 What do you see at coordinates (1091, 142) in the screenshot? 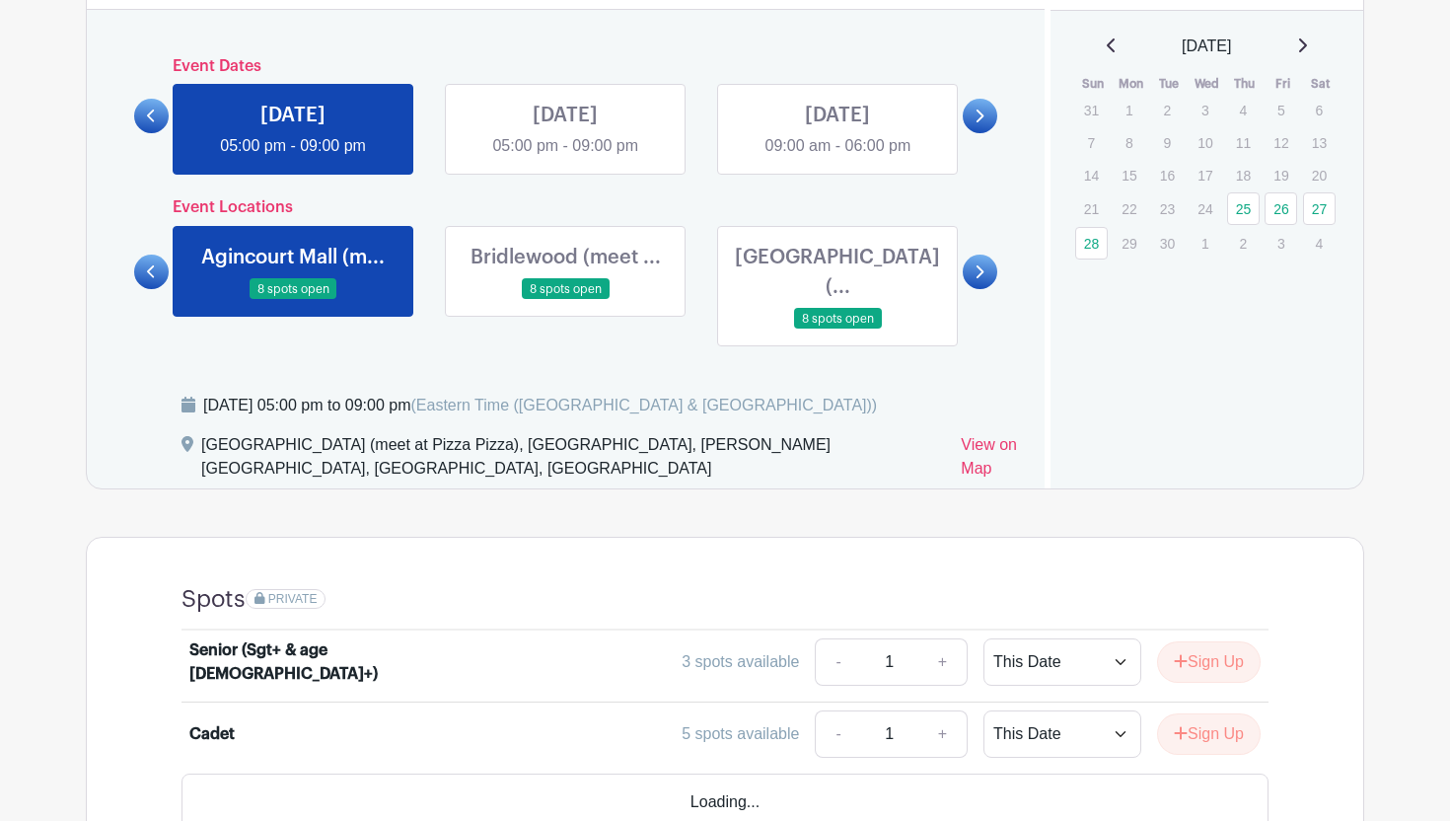
I see `p: 7` at bounding box center [1091, 142].